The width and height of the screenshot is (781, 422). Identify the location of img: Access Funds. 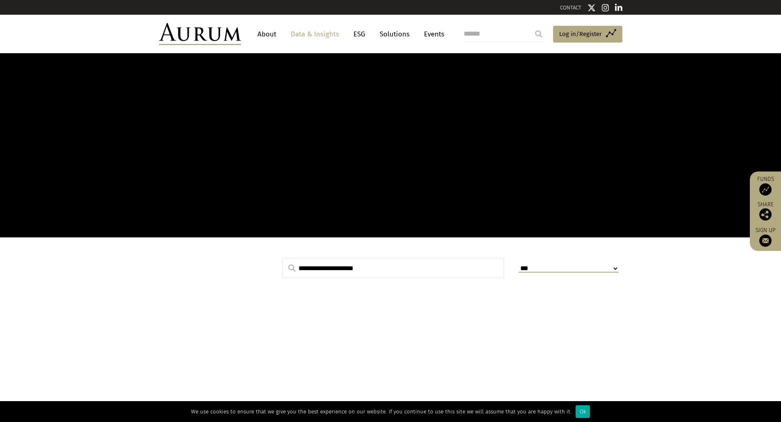
(765, 190).